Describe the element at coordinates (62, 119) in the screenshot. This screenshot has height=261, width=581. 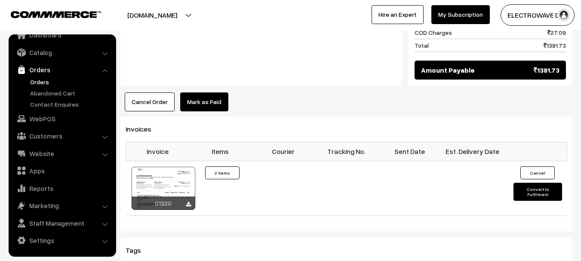
I see `a: WebPOS` at that location.